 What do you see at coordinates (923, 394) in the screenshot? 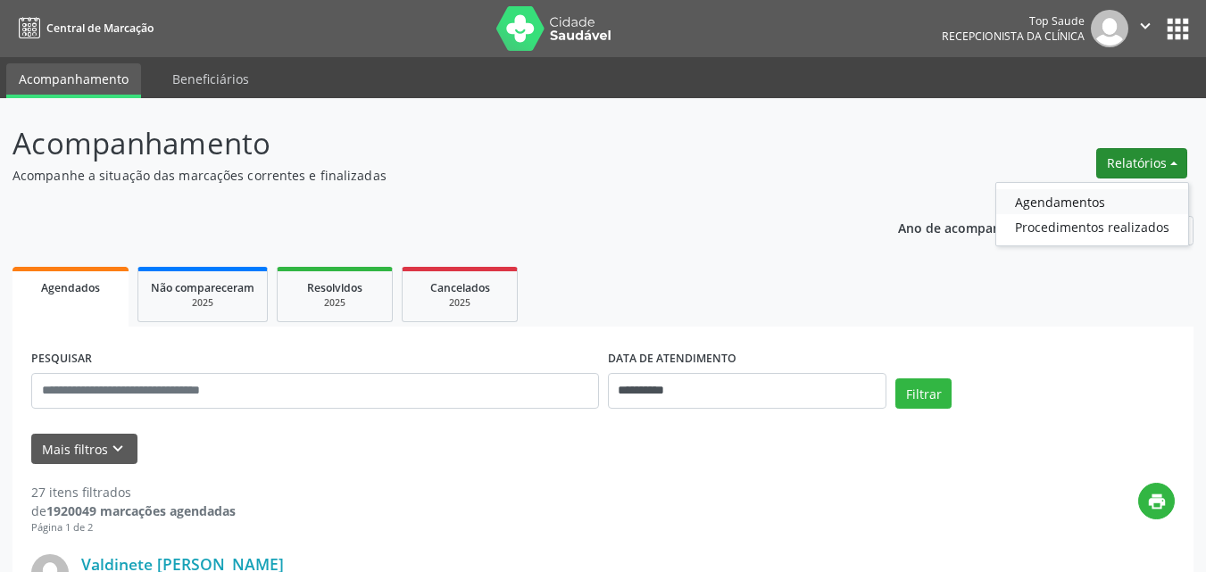
I see `button: Filtrar` at bounding box center [923, 394].